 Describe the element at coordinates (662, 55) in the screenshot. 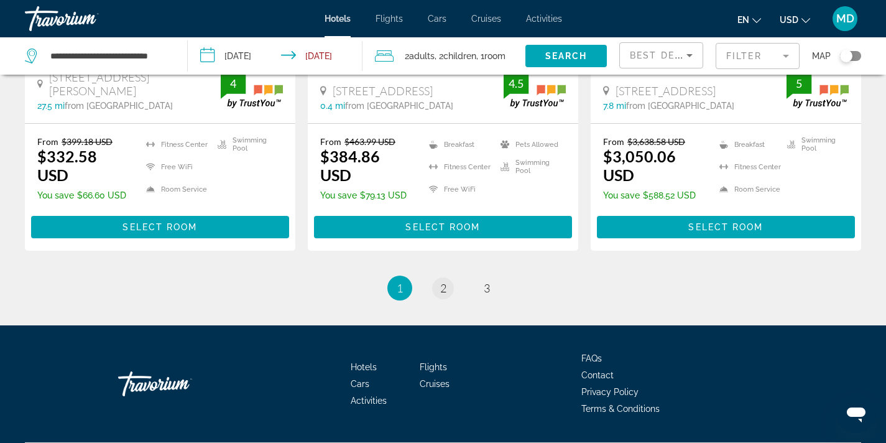

I see `span: Best Deals` at that location.